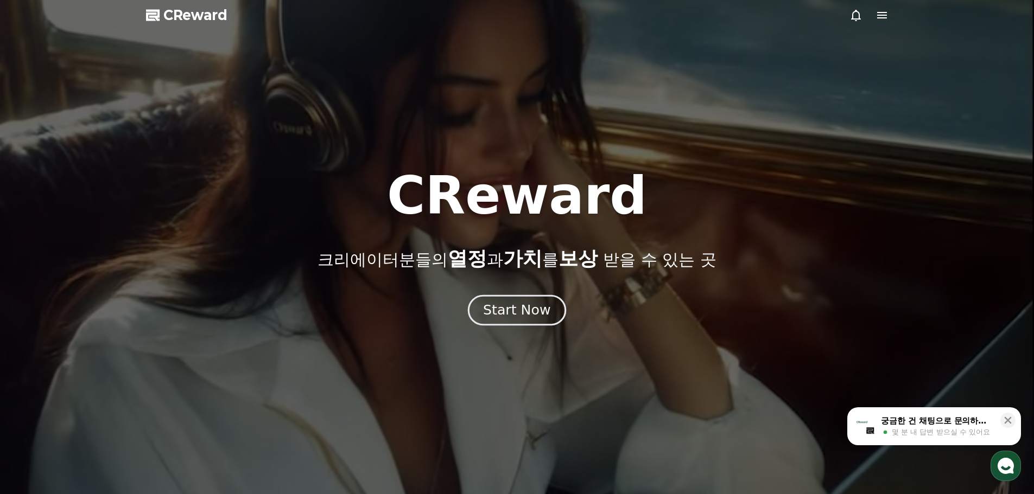 The width and height of the screenshot is (1034, 494). Describe the element at coordinates (517, 310) in the screenshot. I see `div: Start Now` at that location.